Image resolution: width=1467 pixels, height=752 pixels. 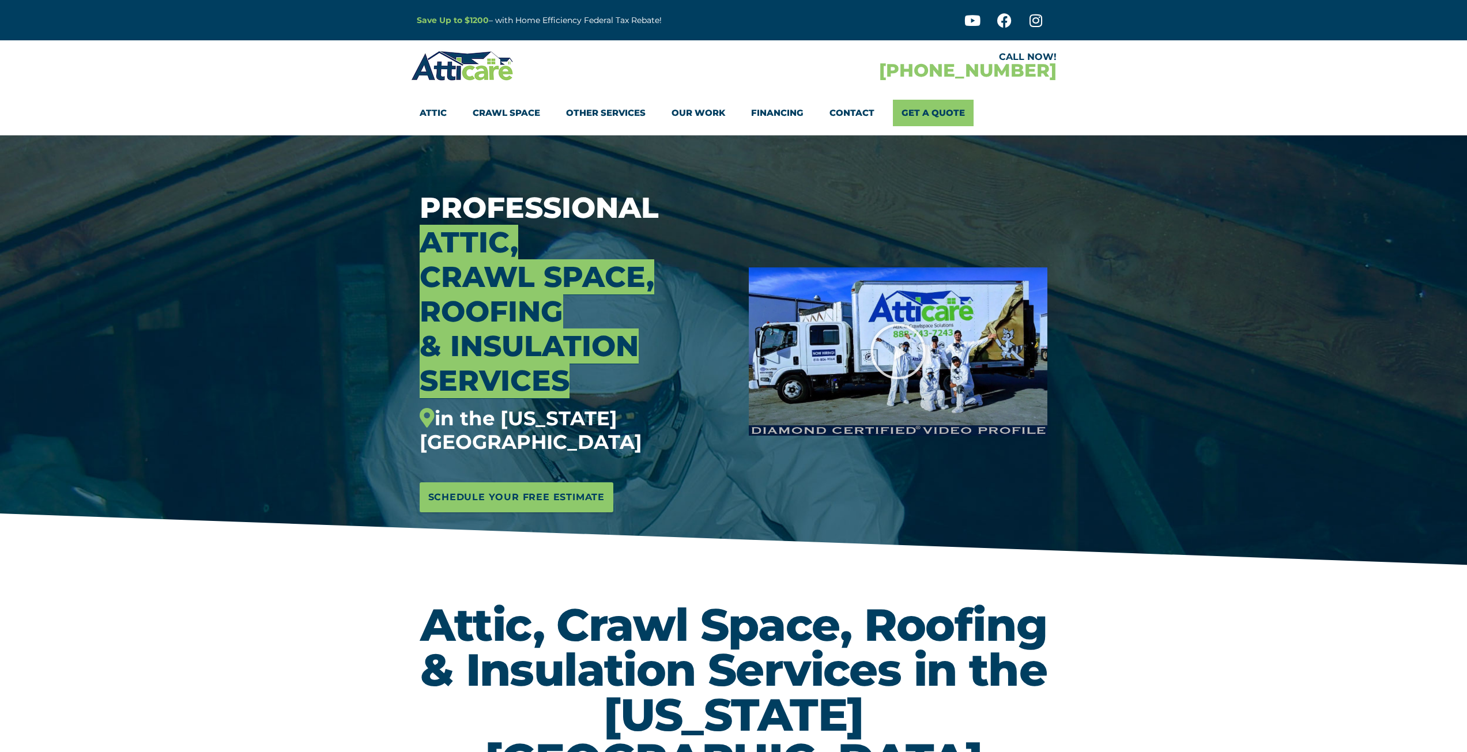 What do you see at coordinates (698, 113) in the screenshot?
I see `a: Our Work` at bounding box center [698, 113].